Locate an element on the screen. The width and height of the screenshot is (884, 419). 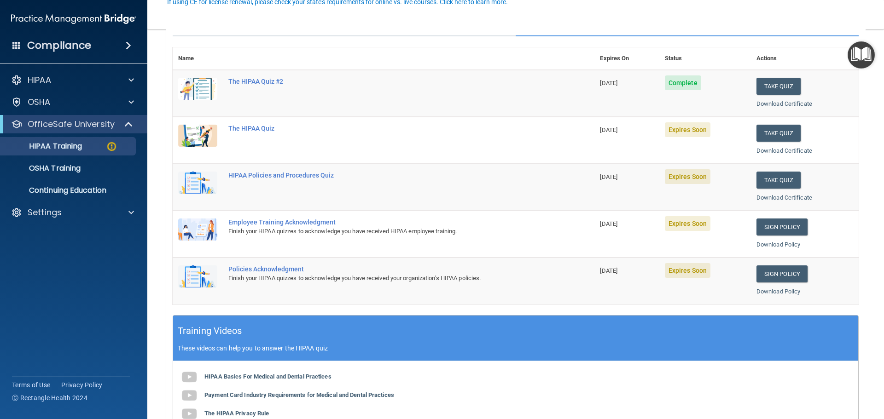
th: Status is located at coordinates (705, 58).